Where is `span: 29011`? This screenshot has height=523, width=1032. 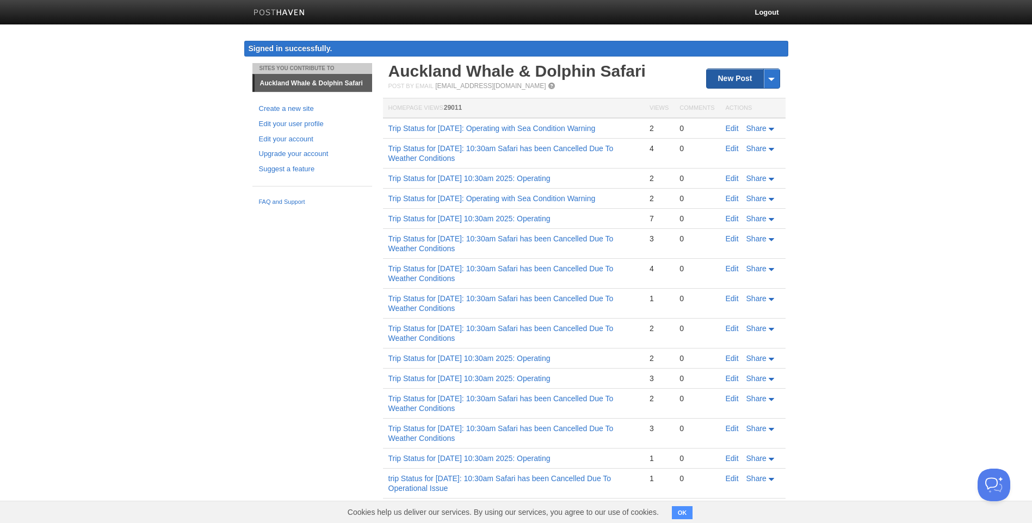
span: 29011 is located at coordinates (452, 108).